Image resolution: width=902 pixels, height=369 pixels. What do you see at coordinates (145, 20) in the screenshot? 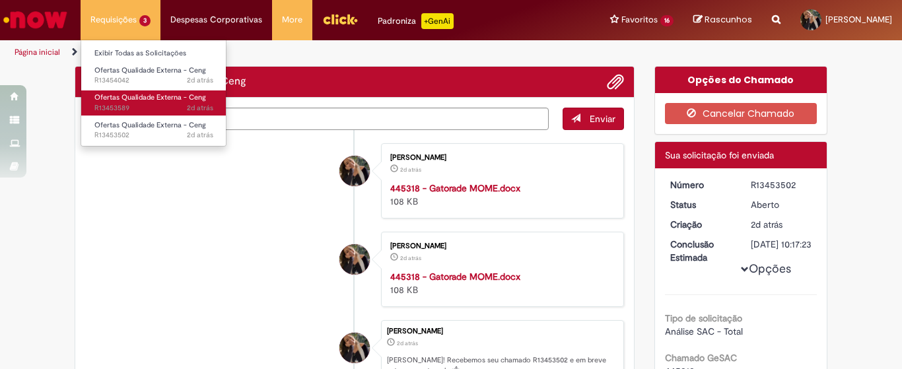
I see `span: 3` at bounding box center [145, 20].